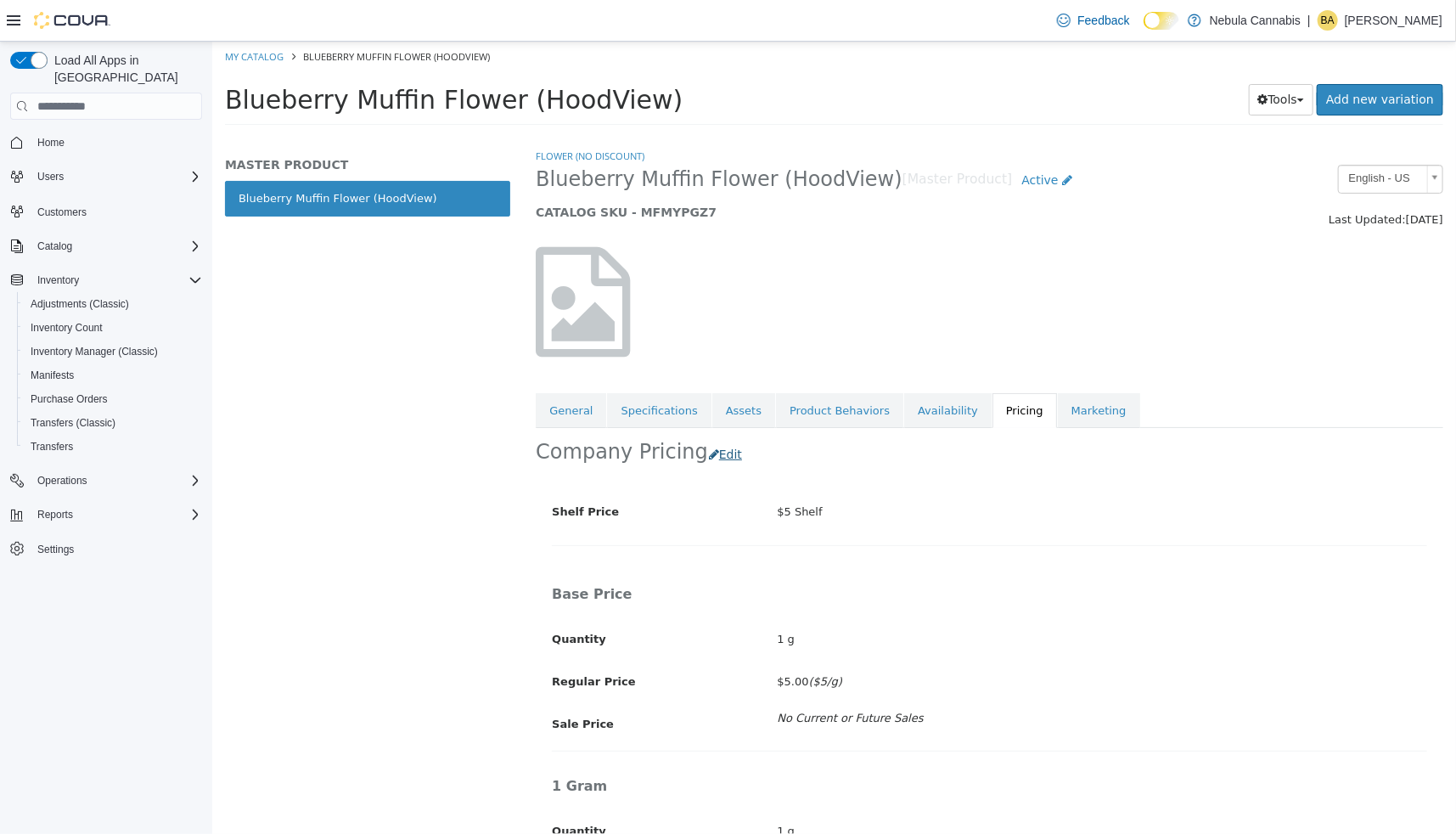  What do you see at coordinates (113, 352) in the screenshot?
I see `button: Inventory Manager (Classic)` at bounding box center [113, 352].